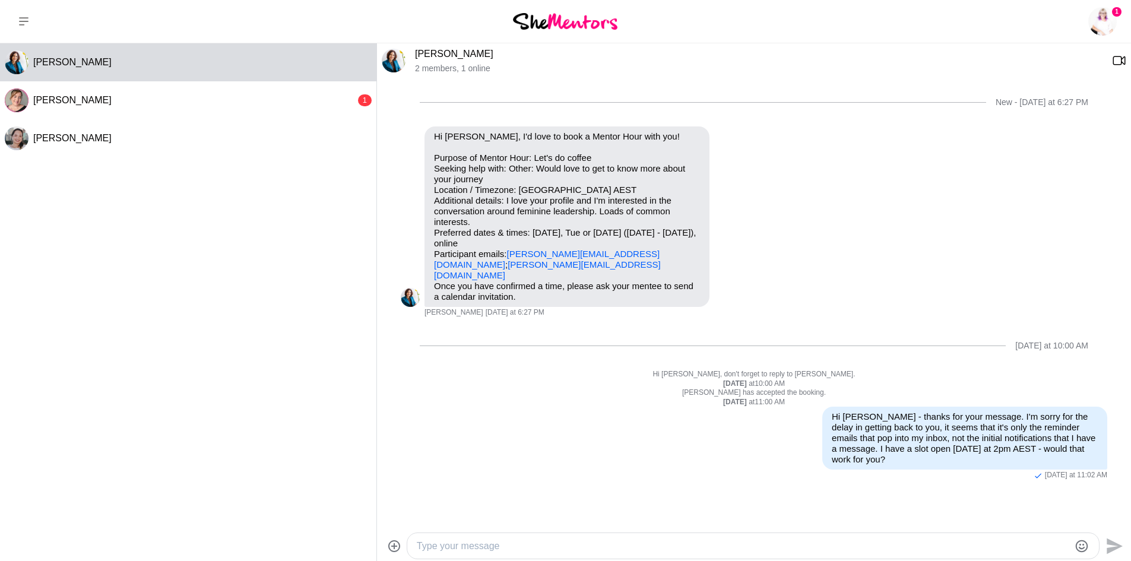 The image size is (1131, 561). I want to click on div: 1, so click(365, 100).